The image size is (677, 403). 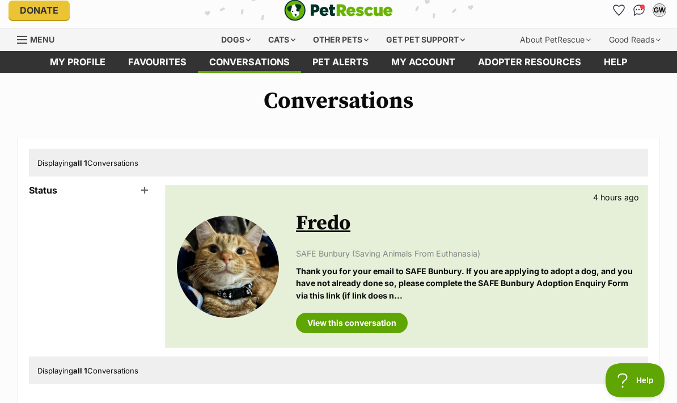 I want to click on a: Conversations, so click(x=639, y=10).